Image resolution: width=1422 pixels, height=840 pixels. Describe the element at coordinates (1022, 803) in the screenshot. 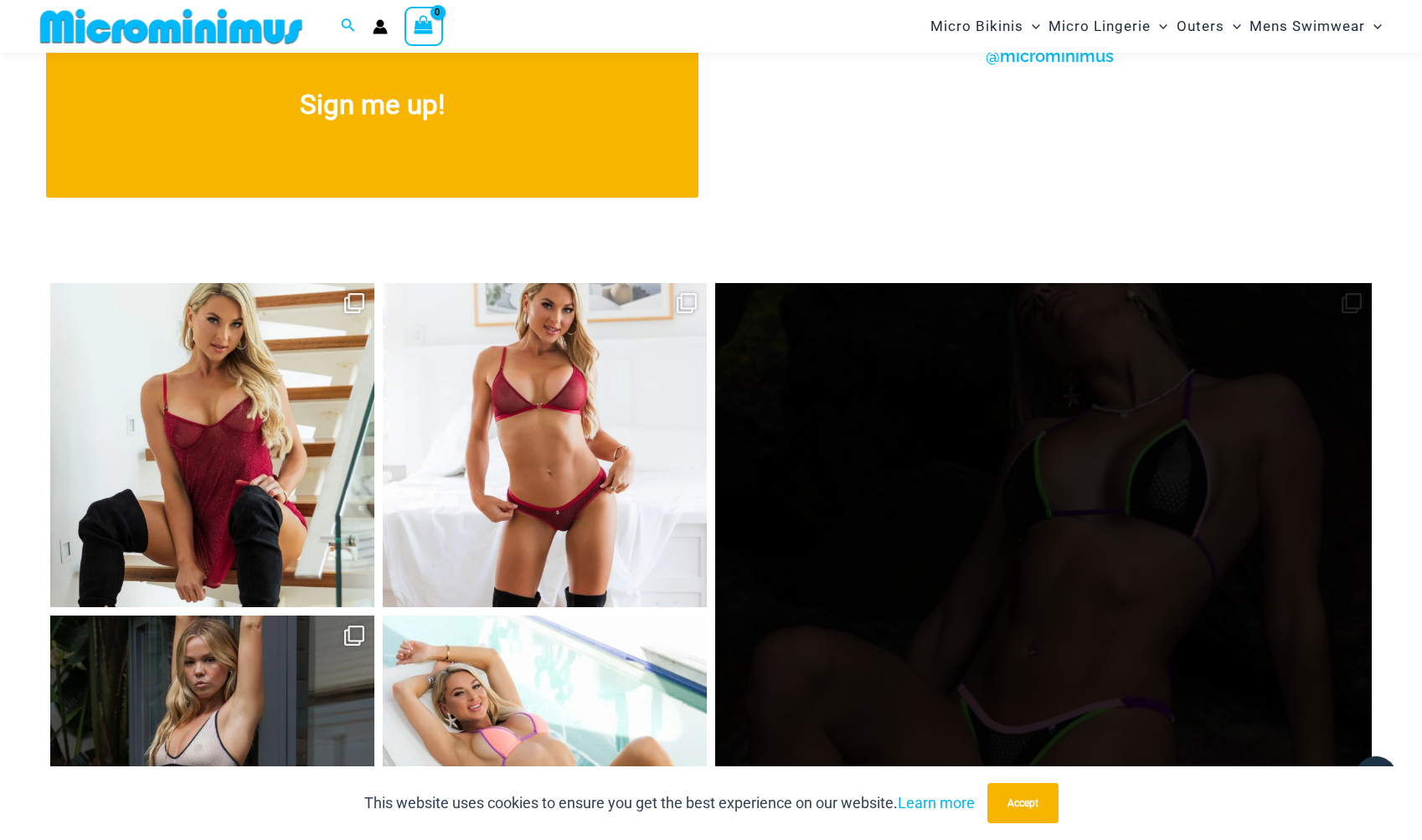

I see `button: Accept` at that location.